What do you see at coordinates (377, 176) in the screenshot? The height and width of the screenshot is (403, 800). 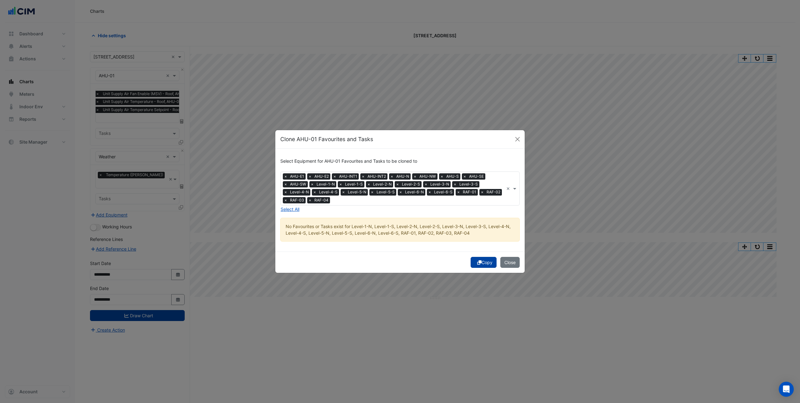 I see `span: AHU-INT2` at bounding box center [377, 176].